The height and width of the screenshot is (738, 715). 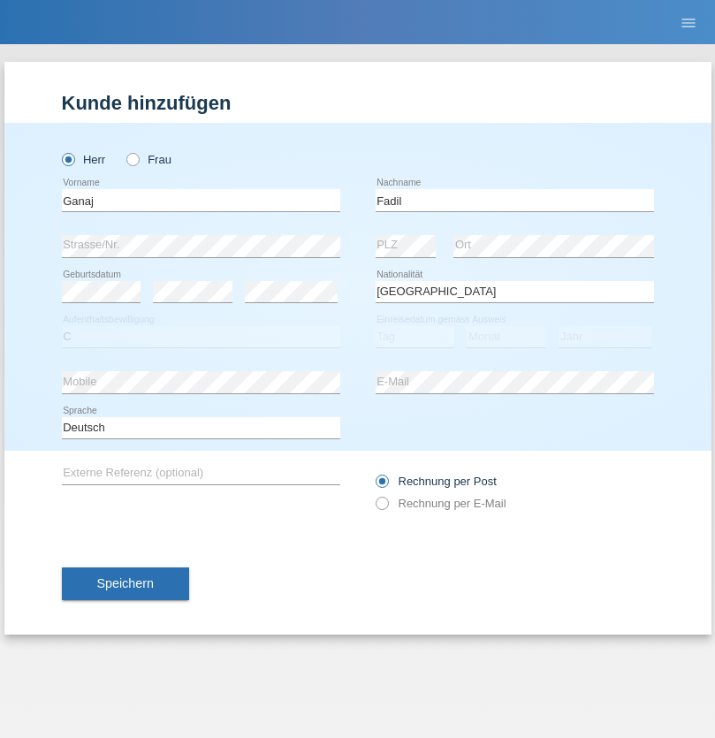 What do you see at coordinates (126, 584) in the screenshot?
I see `button: Speichern` at bounding box center [126, 584].